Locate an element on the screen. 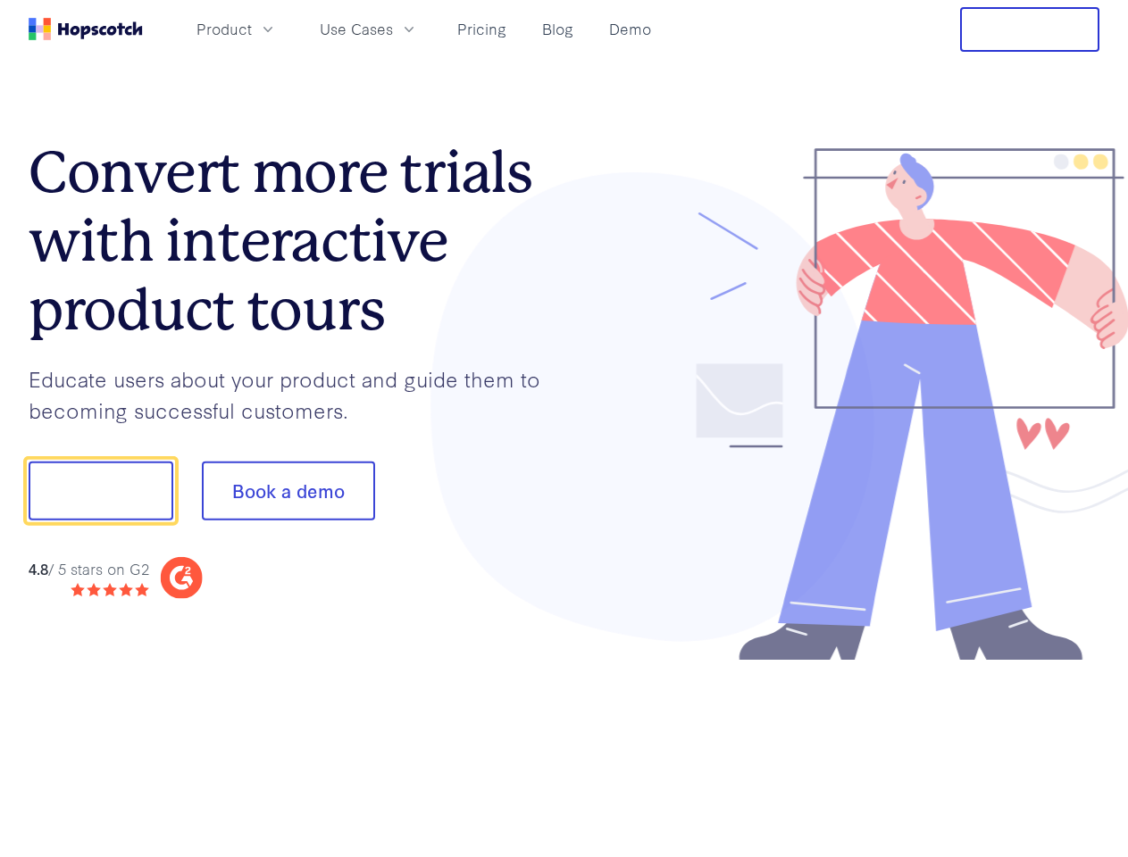  span: Product is located at coordinates (224, 29).